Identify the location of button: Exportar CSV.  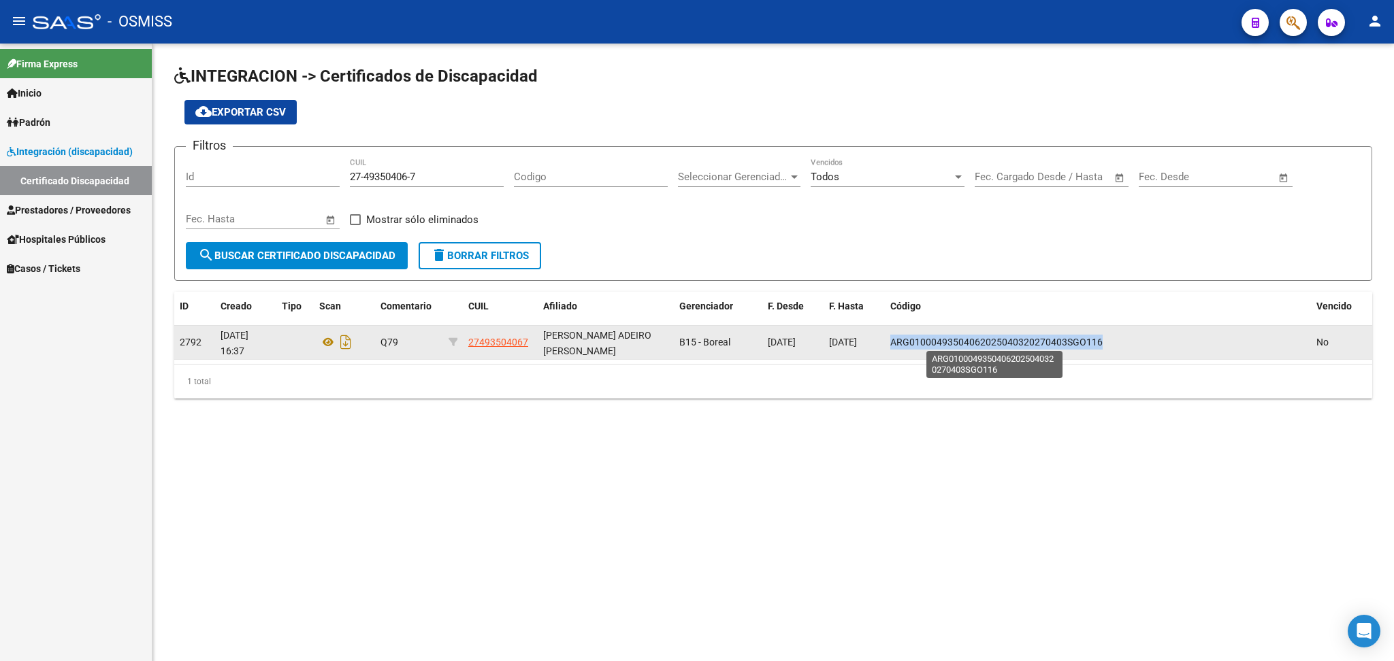
(240, 112).